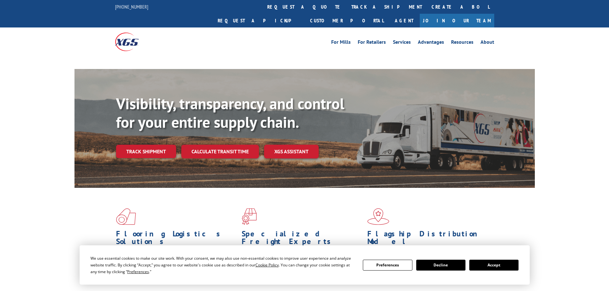 This screenshot has height=291, width=609. I want to click on b: Visibility, transparency, and control for your entire supply chain., so click(230, 113).